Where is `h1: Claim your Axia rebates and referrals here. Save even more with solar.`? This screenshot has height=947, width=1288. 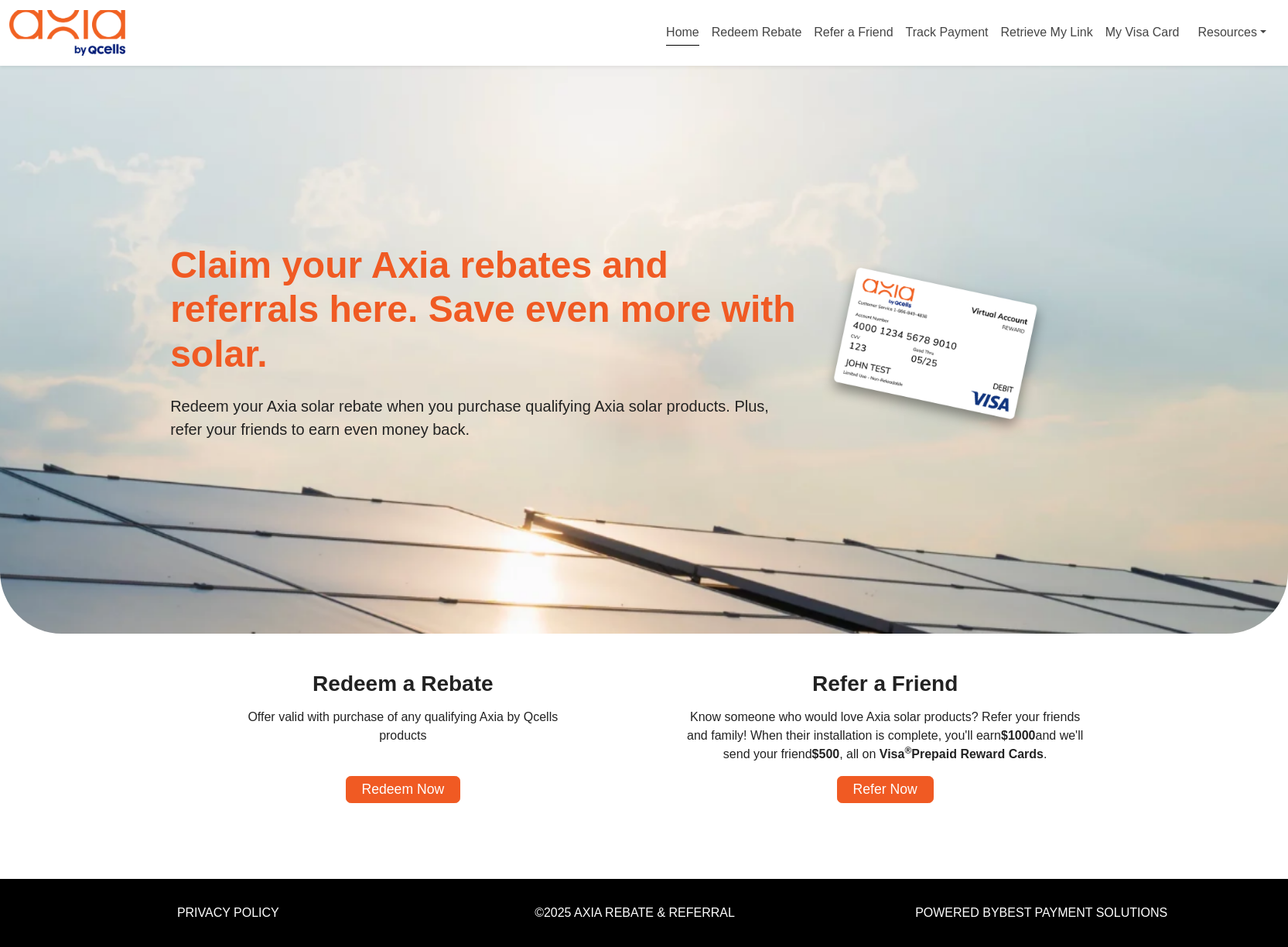
h1: Claim your Axia rebates and referrals here. Save even more with solar. is located at coordinates (482, 310).